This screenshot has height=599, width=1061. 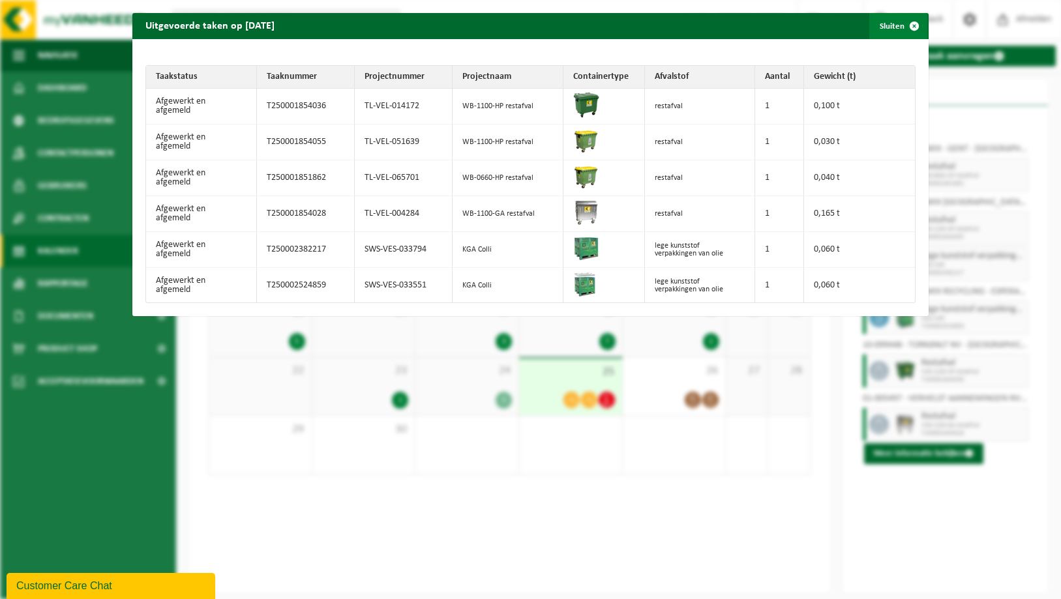 What do you see at coordinates (604, 77) in the screenshot?
I see `th: Containertype` at bounding box center [604, 77].